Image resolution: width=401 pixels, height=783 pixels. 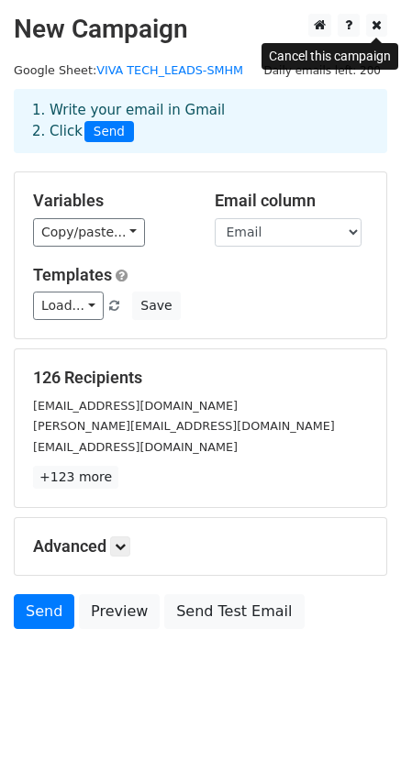 What do you see at coordinates (322, 71) in the screenshot?
I see `span: Daily emails left: 200` at bounding box center [322, 71].